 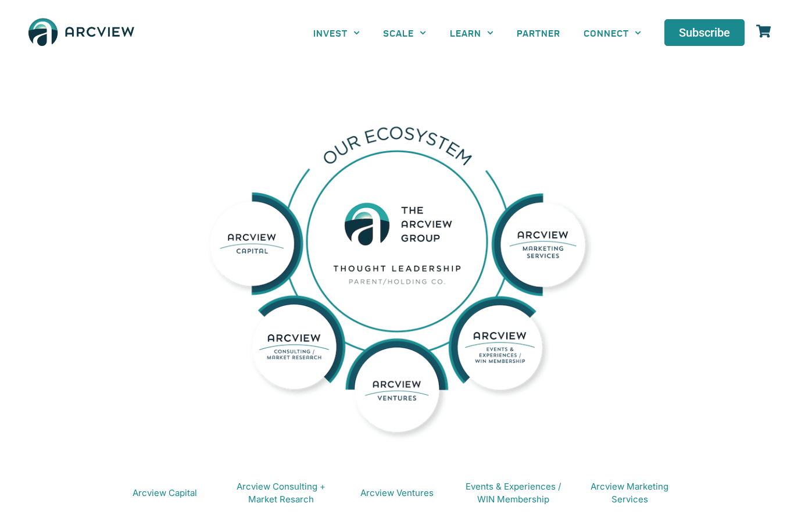 What do you see at coordinates (612, 33) in the screenshot?
I see `a: CONNECT` at bounding box center [612, 33].